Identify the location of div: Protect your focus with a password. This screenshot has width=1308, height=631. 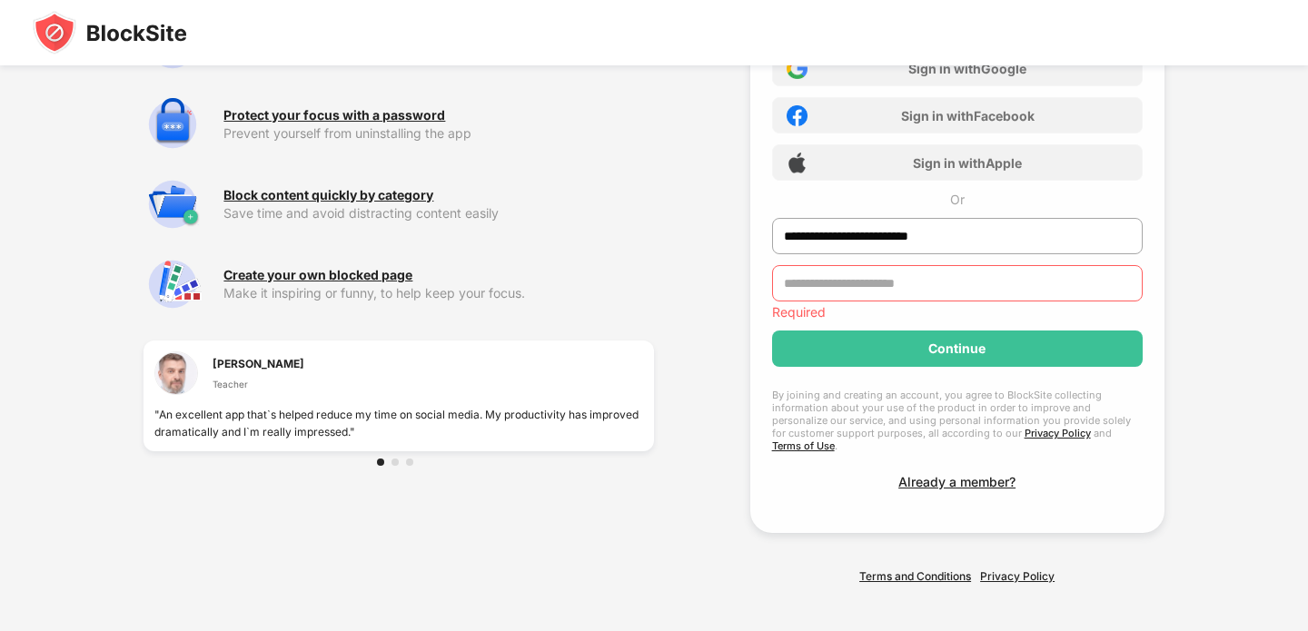
(334, 115).